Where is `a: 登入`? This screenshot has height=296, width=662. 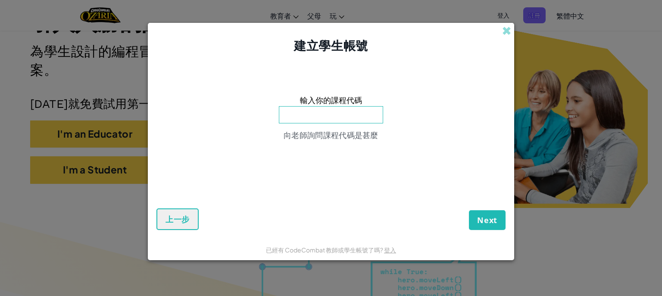 a: 登入 is located at coordinates (390, 249).